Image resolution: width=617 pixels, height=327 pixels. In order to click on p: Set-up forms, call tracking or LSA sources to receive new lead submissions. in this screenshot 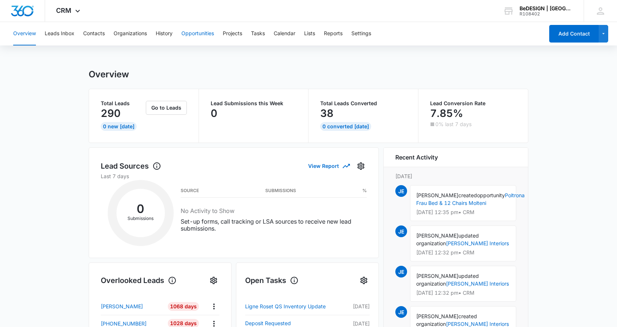, I will do `click(274, 225)`.